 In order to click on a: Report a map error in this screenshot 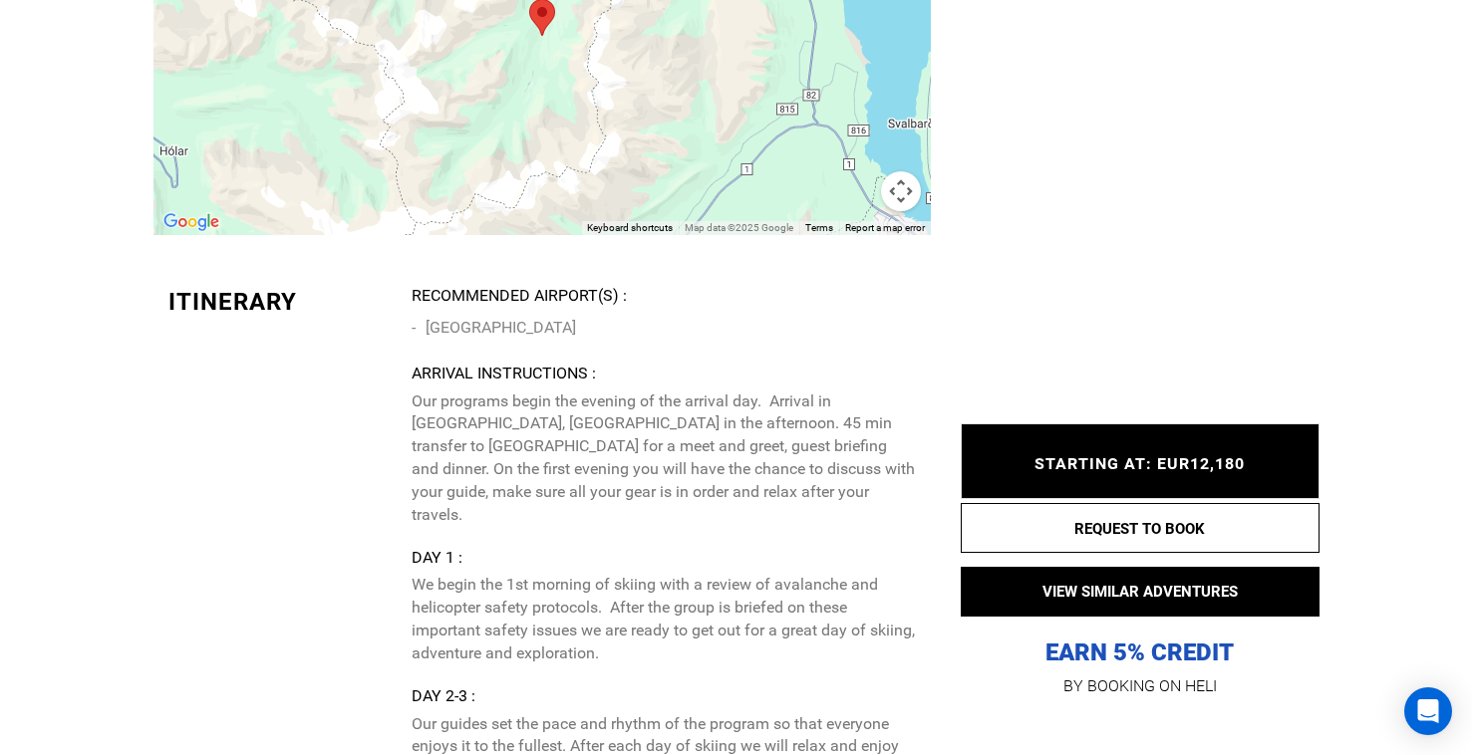, I will do `click(885, 227)`.